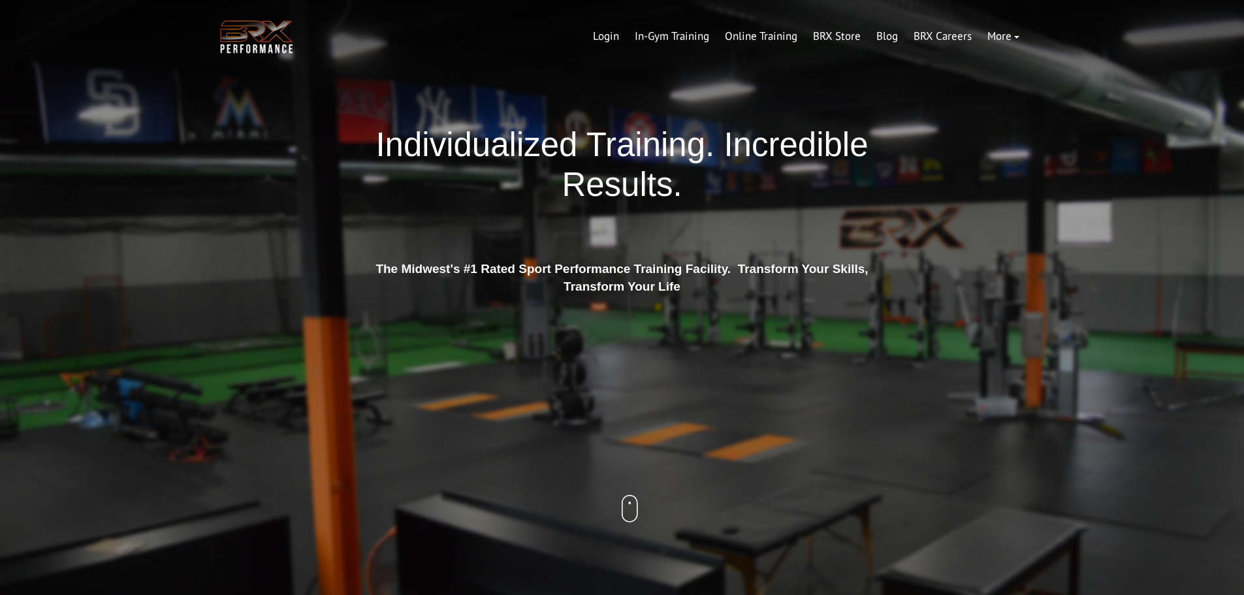 The width and height of the screenshot is (1244, 595). I want to click on strong: The Midwest's #1 Rated Sport Performance Training Facility. Transform Your Skills, Transform Your..., so click(622, 277).